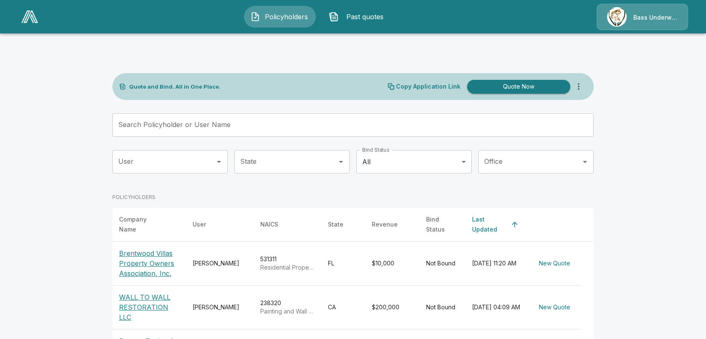 The height and width of the screenshot is (339, 706). Describe the element at coordinates (199, 224) in the screenshot. I see `div: User` at that location.